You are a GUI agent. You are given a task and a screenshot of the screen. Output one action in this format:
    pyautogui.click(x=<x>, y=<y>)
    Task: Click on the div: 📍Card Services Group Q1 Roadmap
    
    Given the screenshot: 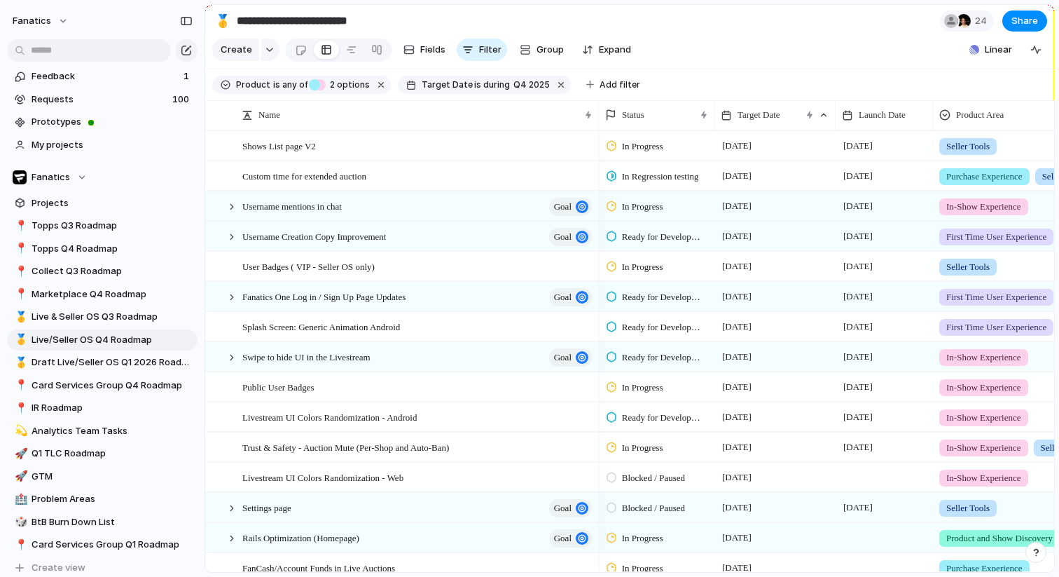 What is the action you would take?
    pyautogui.click(x=102, y=544)
    